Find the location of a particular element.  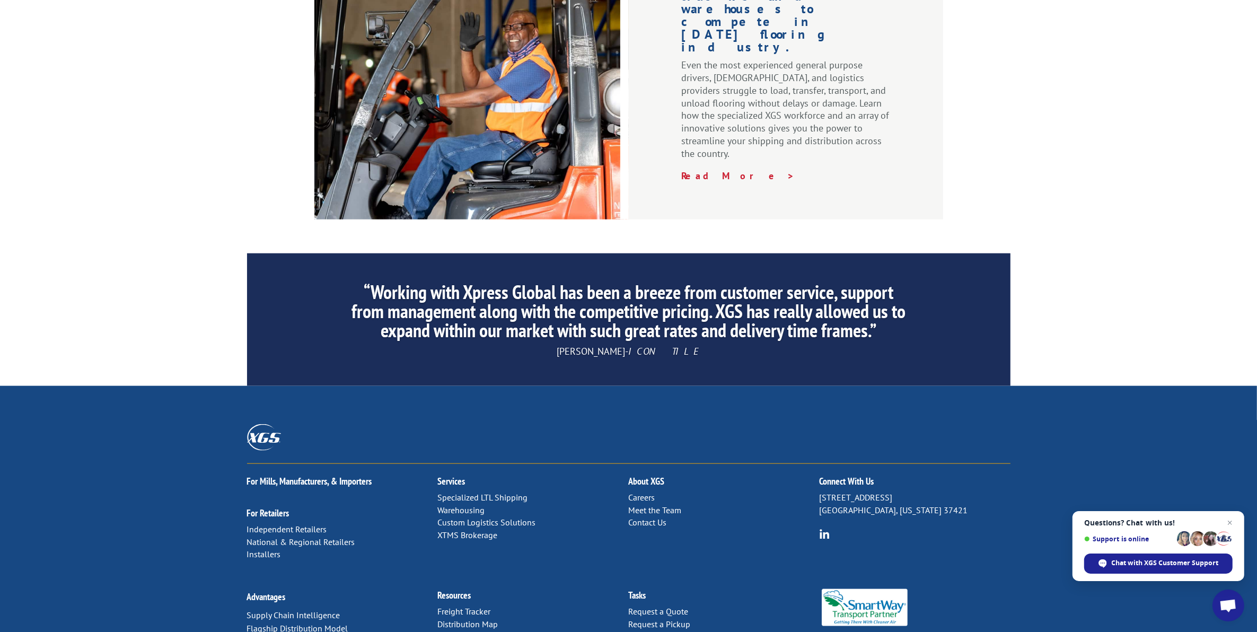

a: Services is located at coordinates (452, 481).